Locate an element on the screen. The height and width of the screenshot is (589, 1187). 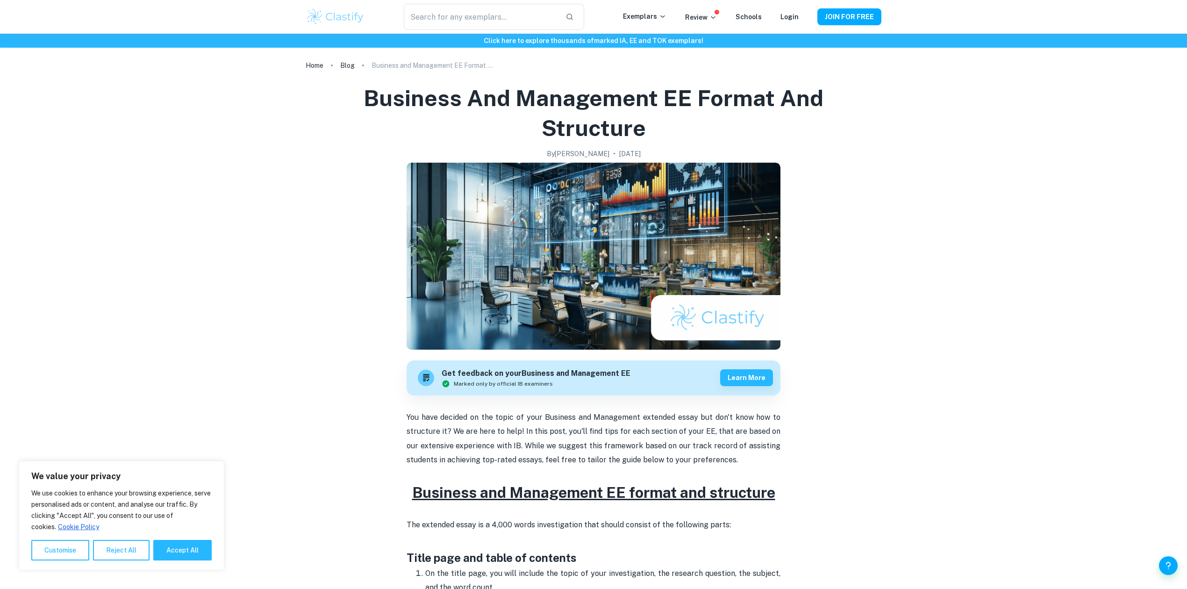
p: We use cookies to enhance your browsing experience, serve personalised ads or content, and analys... is located at coordinates (122, 510).